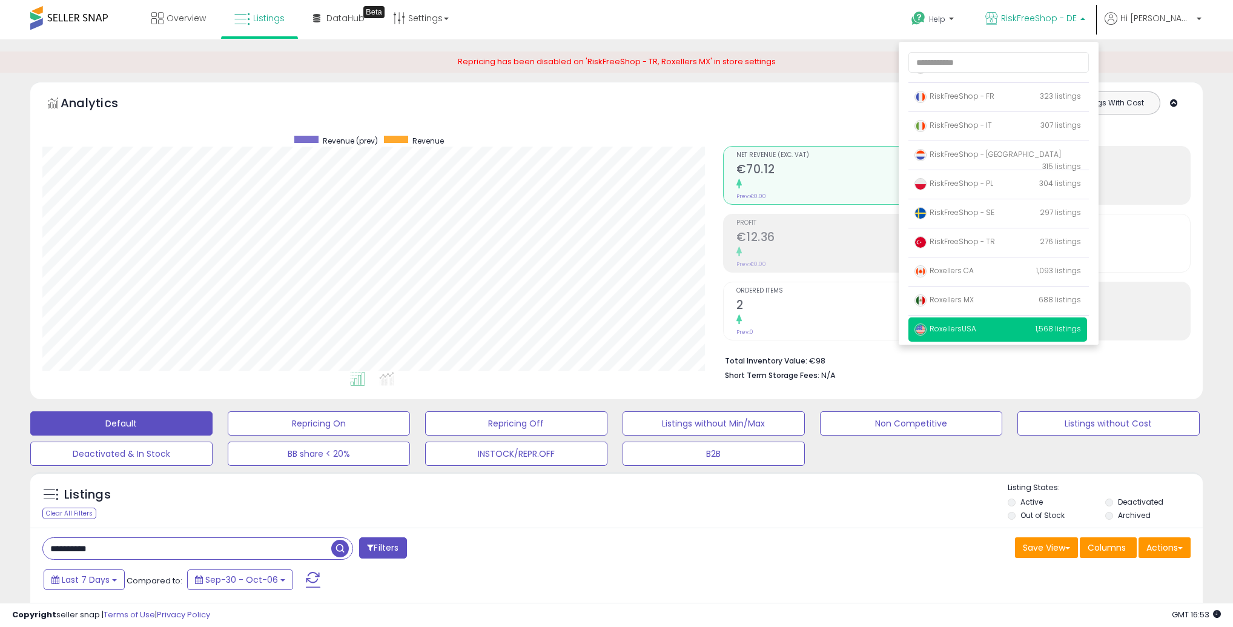  Describe the element at coordinates (1060, 125) in the screenshot. I see `span: 307 listings` at that location.